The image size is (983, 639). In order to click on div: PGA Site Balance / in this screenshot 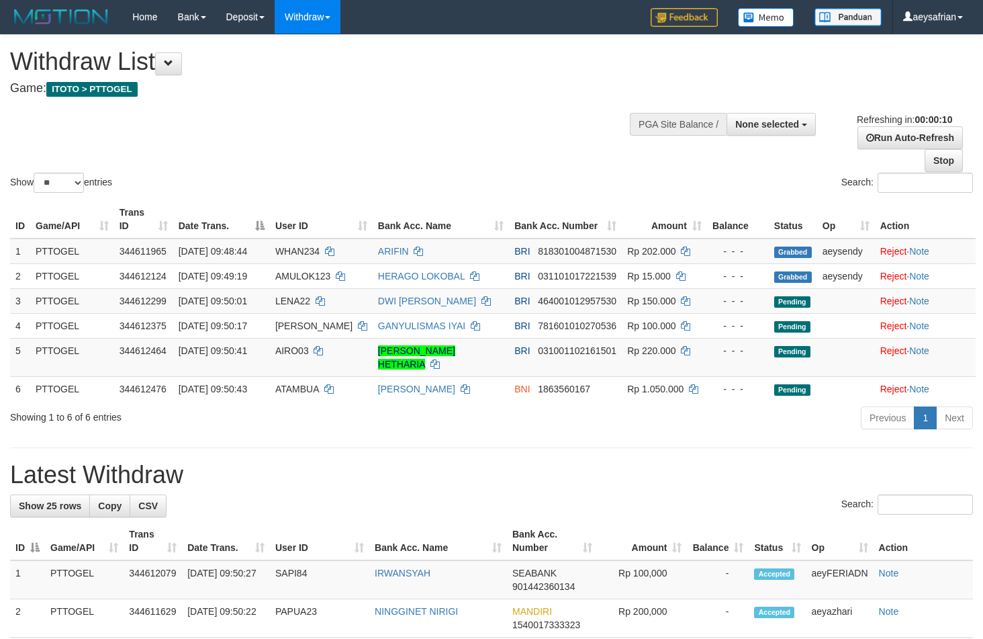, I will do `click(678, 124)`.